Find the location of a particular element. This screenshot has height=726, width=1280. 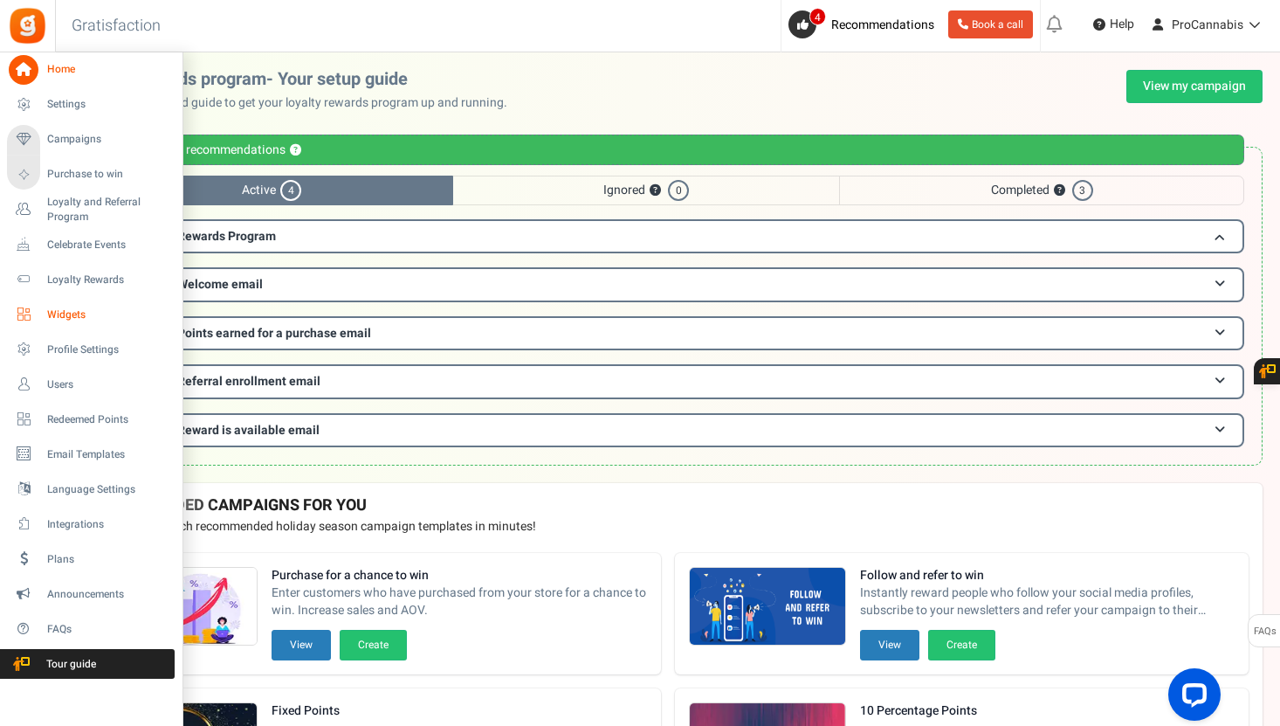

a: Profile Settings is located at coordinates (91, 349).